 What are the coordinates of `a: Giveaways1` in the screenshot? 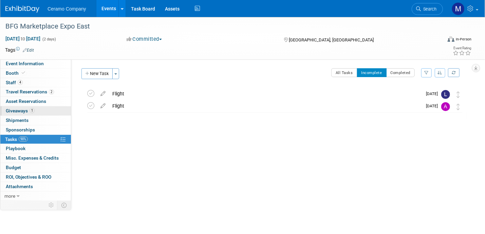 It's located at (36, 111).